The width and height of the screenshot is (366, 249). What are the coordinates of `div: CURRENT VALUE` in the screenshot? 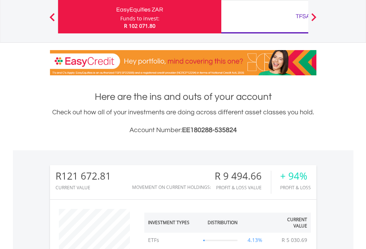 It's located at (83, 187).